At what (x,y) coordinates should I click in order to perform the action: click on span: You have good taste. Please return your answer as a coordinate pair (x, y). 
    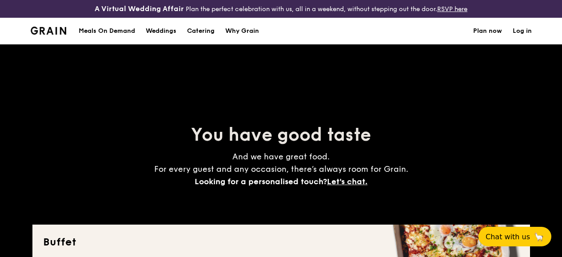
    Looking at the image, I should click on (281, 135).